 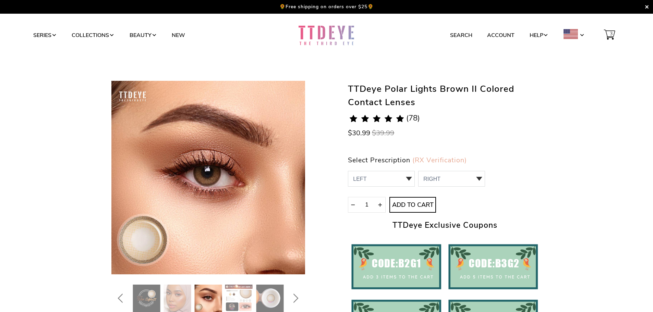 I want to click on span: $39.99, so click(x=383, y=133).